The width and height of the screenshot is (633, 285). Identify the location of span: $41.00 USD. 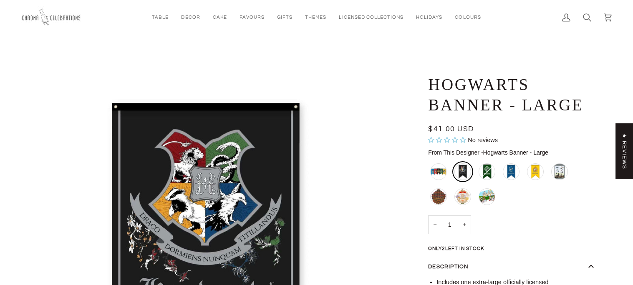
(451, 129).